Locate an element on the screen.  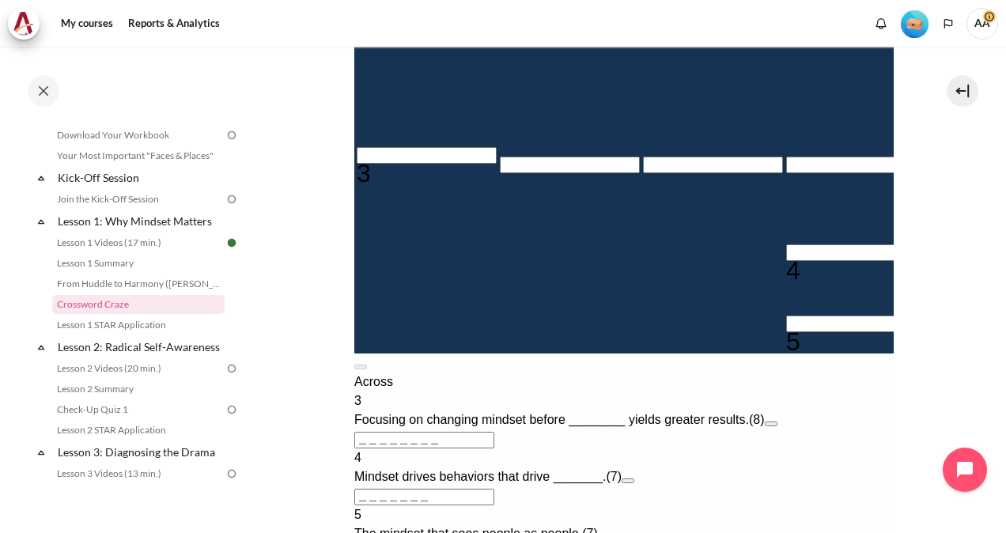
div: 3 is located at coordinates (72, 291).